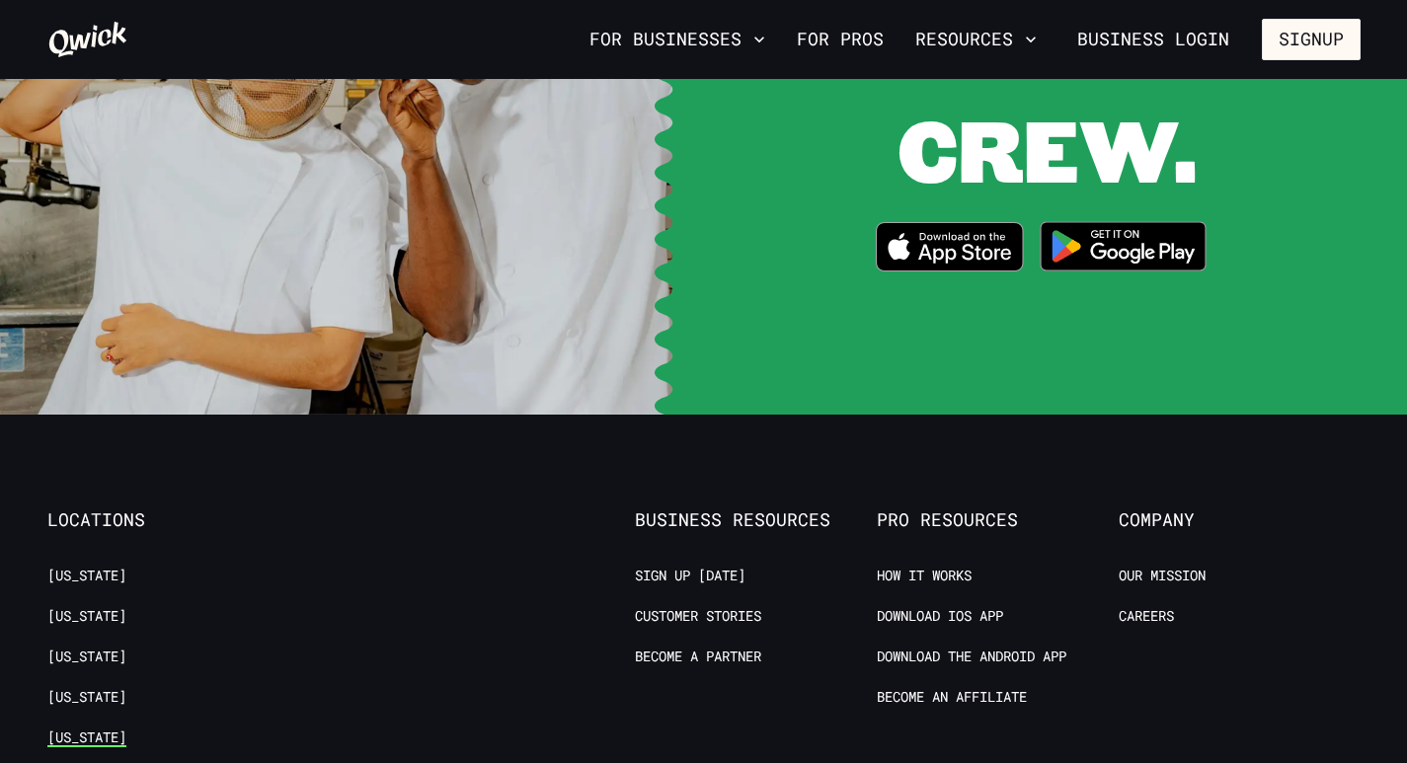  I want to click on span: Company, so click(1239, 520).